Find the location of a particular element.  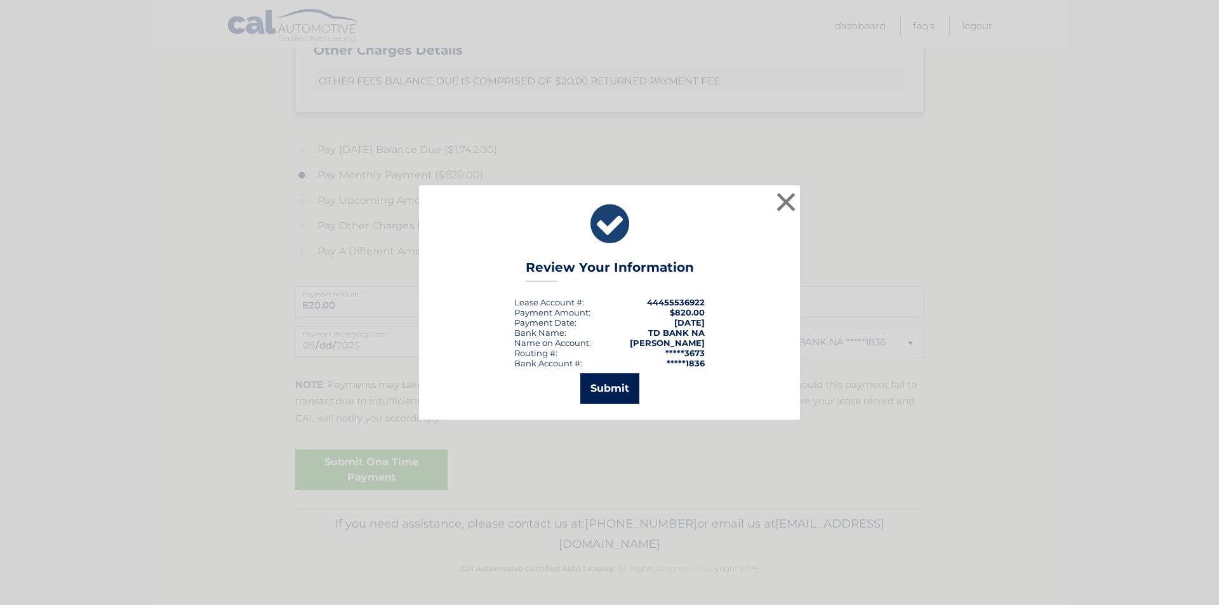

span: Payment Date is located at coordinates (544, 322).